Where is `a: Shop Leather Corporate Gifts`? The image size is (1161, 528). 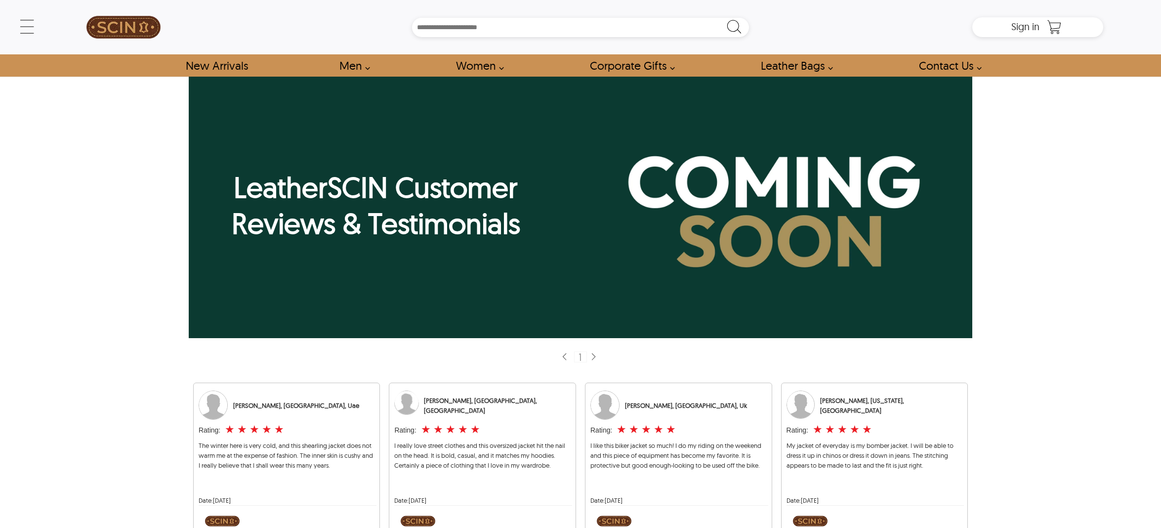
a: Shop Leather Corporate Gifts is located at coordinates (630, 65).